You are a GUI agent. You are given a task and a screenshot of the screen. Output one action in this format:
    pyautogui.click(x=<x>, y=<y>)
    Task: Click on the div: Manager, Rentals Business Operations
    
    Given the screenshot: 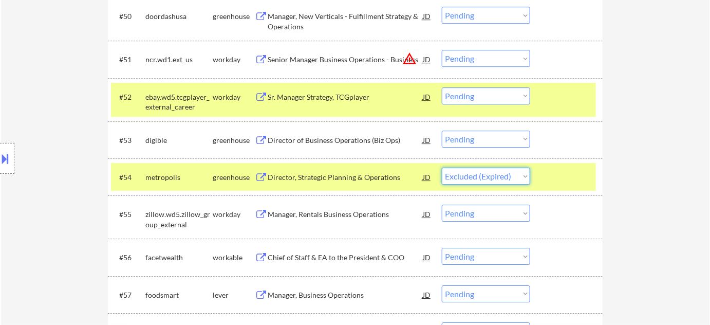 What is the action you would take?
    pyautogui.click(x=345, y=214)
    